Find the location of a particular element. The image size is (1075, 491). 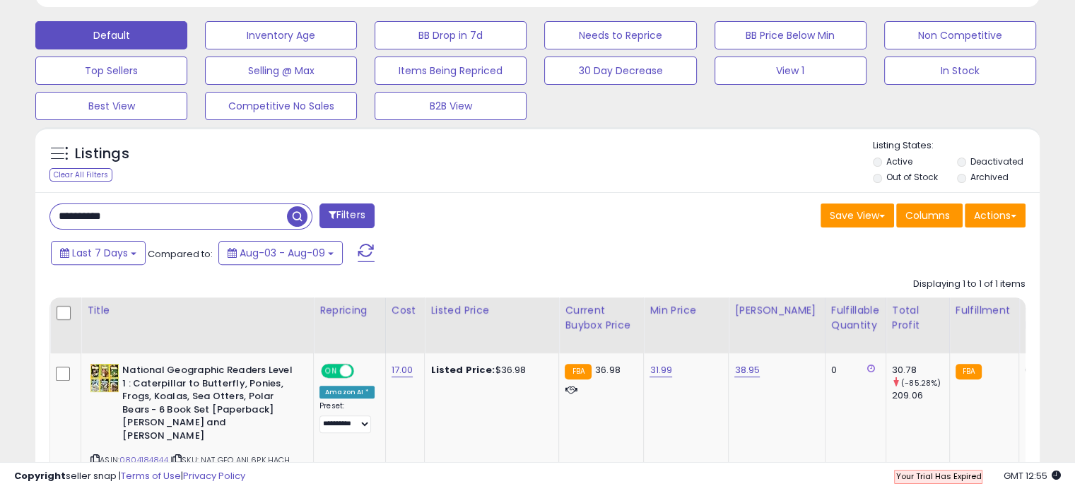

button: Needs to Reprice is located at coordinates (620, 35).